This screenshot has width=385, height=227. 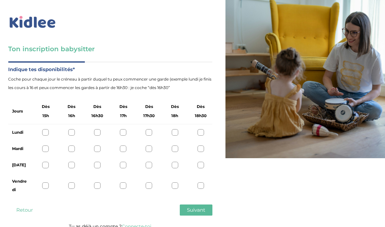 What do you see at coordinates (110, 49) in the screenshot?
I see `h3: Ton inscription babysitter` at bounding box center [110, 49].